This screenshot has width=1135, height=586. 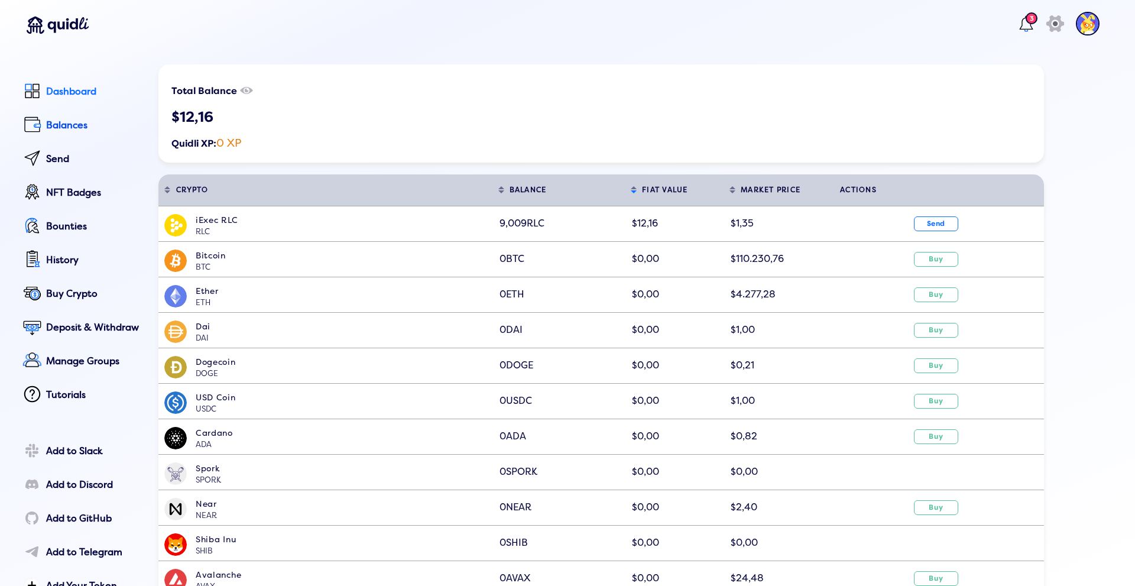 I want to click on div: ETH, so click(x=344, y=303).